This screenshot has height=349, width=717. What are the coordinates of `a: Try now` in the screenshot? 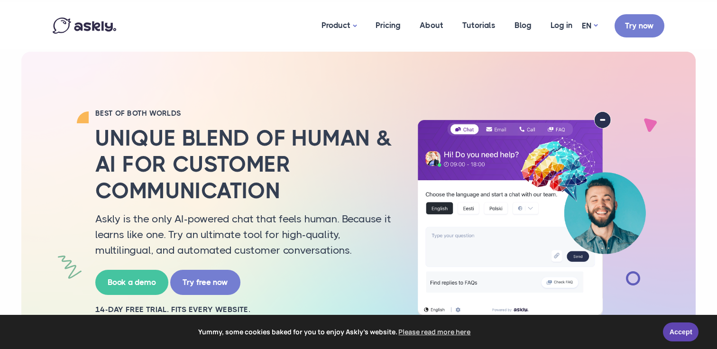 It's located at (639, 26).